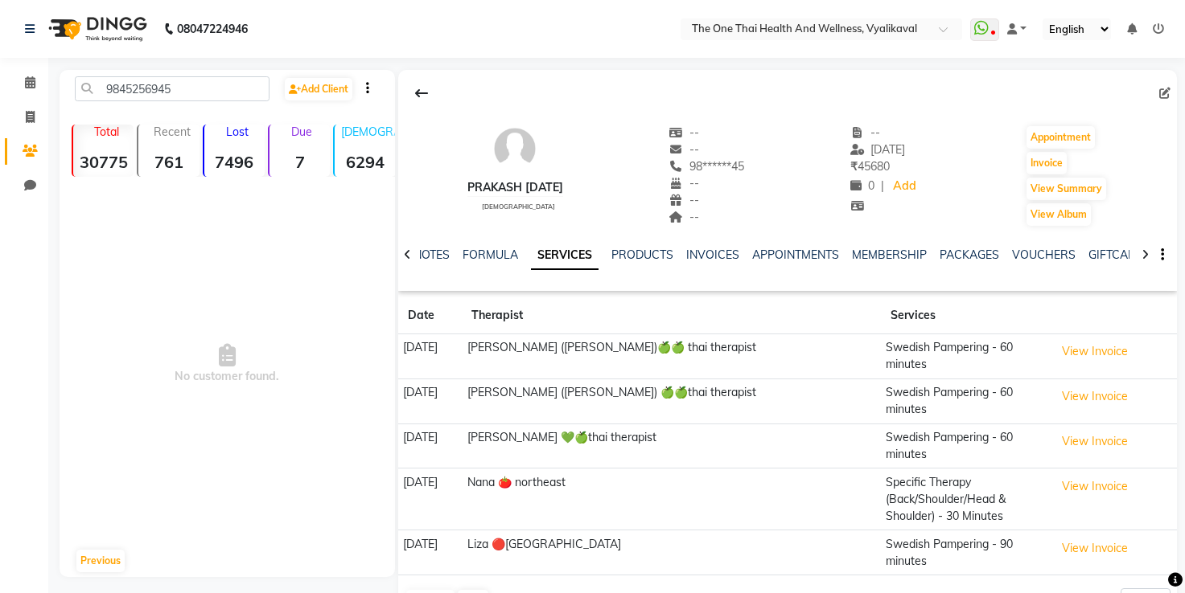 This screenshot has height=593, width=1185. What do you see at coordinates (965, 553) in the screenshot?
I see `td: Swedish Pampering - 90 minutes` at bounding box center [965, 553].